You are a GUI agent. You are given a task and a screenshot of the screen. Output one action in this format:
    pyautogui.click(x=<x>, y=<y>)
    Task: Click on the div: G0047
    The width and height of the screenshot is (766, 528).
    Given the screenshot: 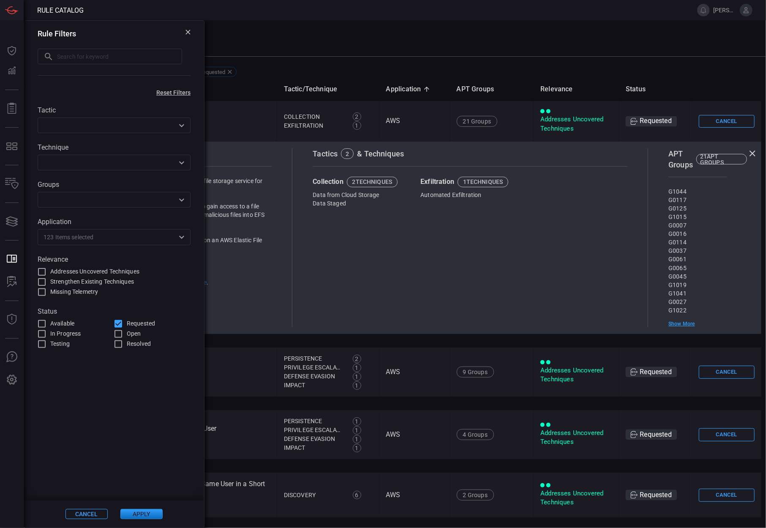 What is the action you would take?
    pyautogui.click(x=698, y=319)
    